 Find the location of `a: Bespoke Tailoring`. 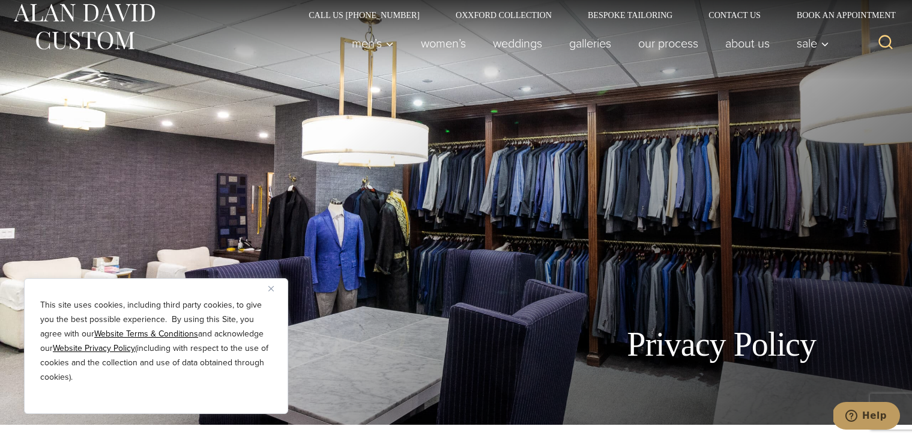

a: Bespoke Tailoring is located at coordinates (630, 15).